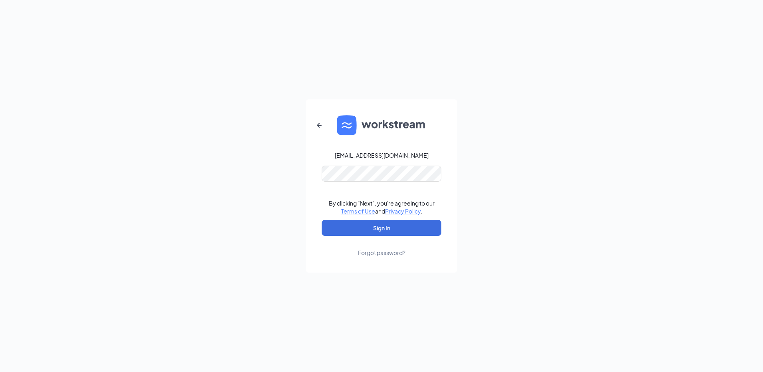  What do you see at coordinates (358, 211) in the screenshot?
I see `a: Terms of Use` at bounding box center [358, 211].